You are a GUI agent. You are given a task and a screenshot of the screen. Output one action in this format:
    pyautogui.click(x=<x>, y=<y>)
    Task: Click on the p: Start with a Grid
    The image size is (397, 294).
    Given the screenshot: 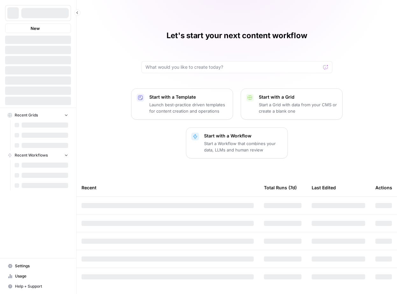 What is the action you would take?
    pyautogui.click(x=298, y=97)
    